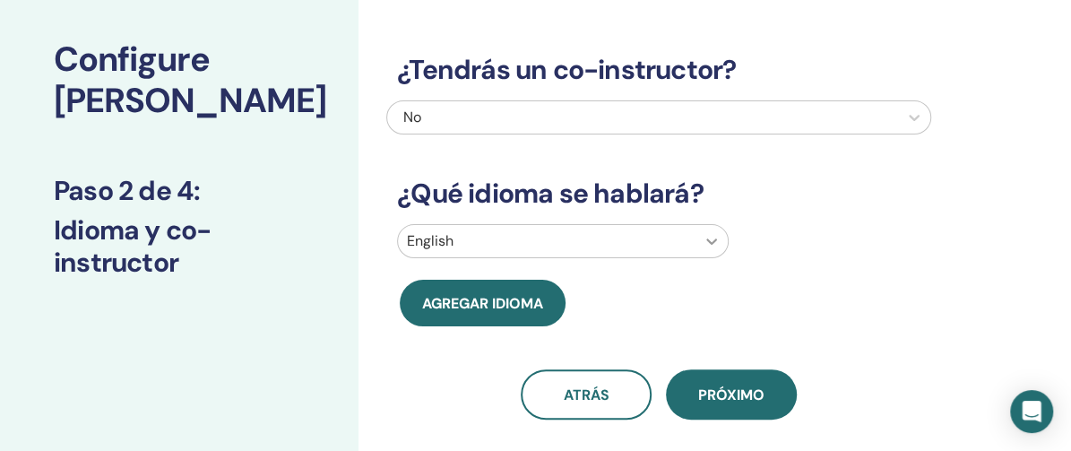 Image resolution: width=1071 pixels, height=451 pixels. What do you see at coordinates (659, 194) in the screenshot?
I see `h3: ¿Qué idioma se hablará?` at bounding box center [659, 194].